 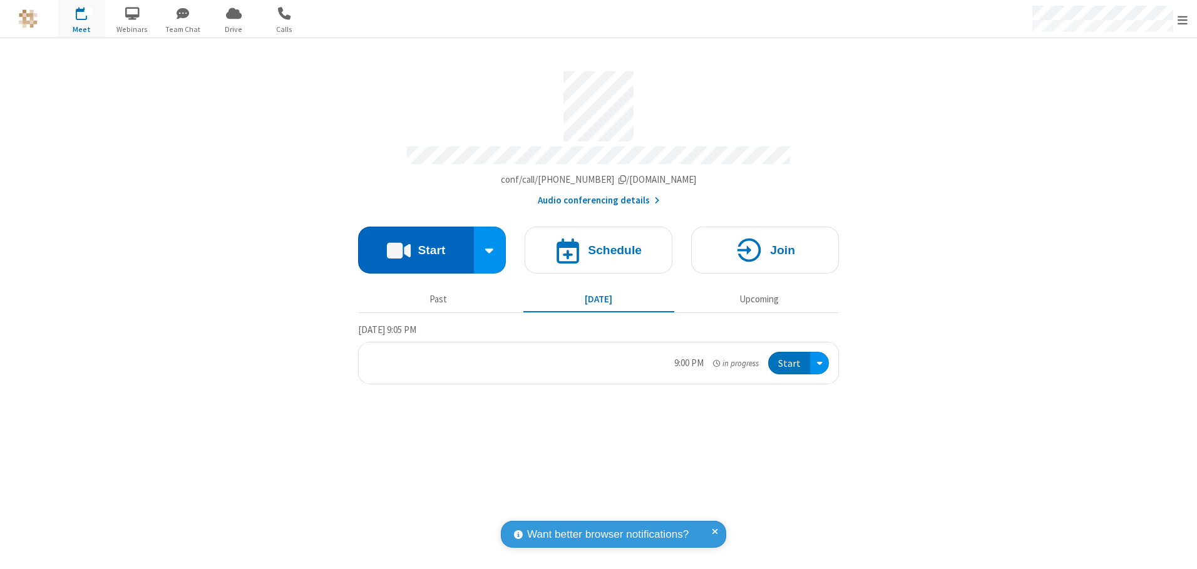 I want to click on button: Copy my meeting room linkCopy my meeting room link, so click(x=598, y=180).